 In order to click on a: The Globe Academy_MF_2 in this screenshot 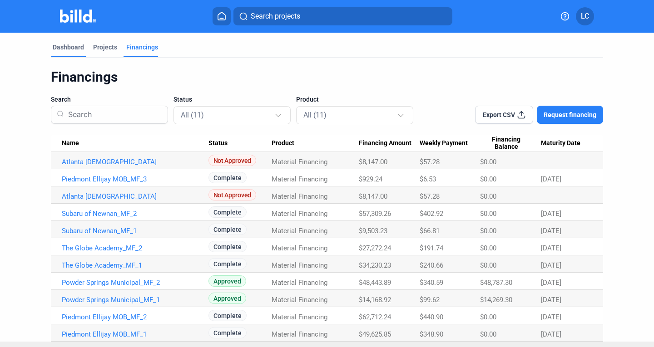, I will do `click(135, 248)`.